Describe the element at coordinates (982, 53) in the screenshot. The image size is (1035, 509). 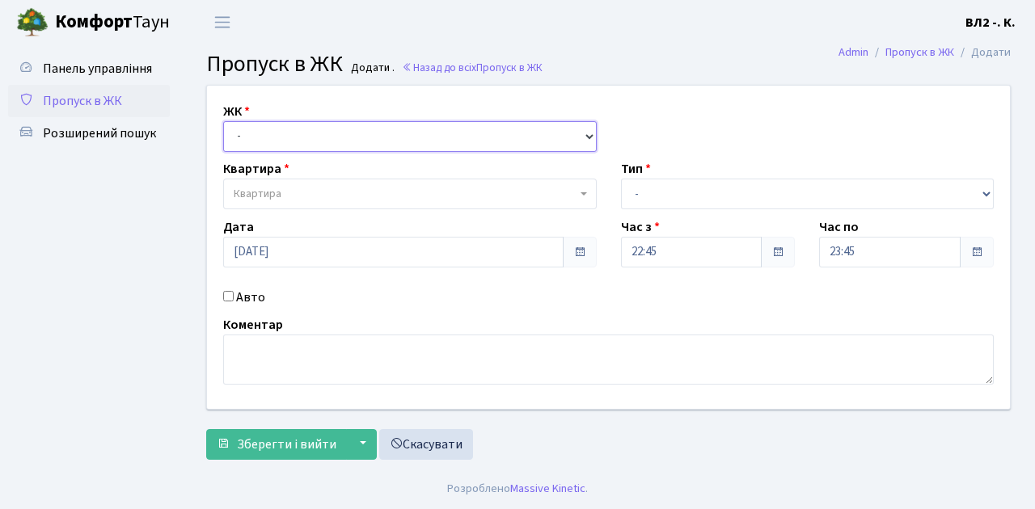
I see `li: Додати` at that location.